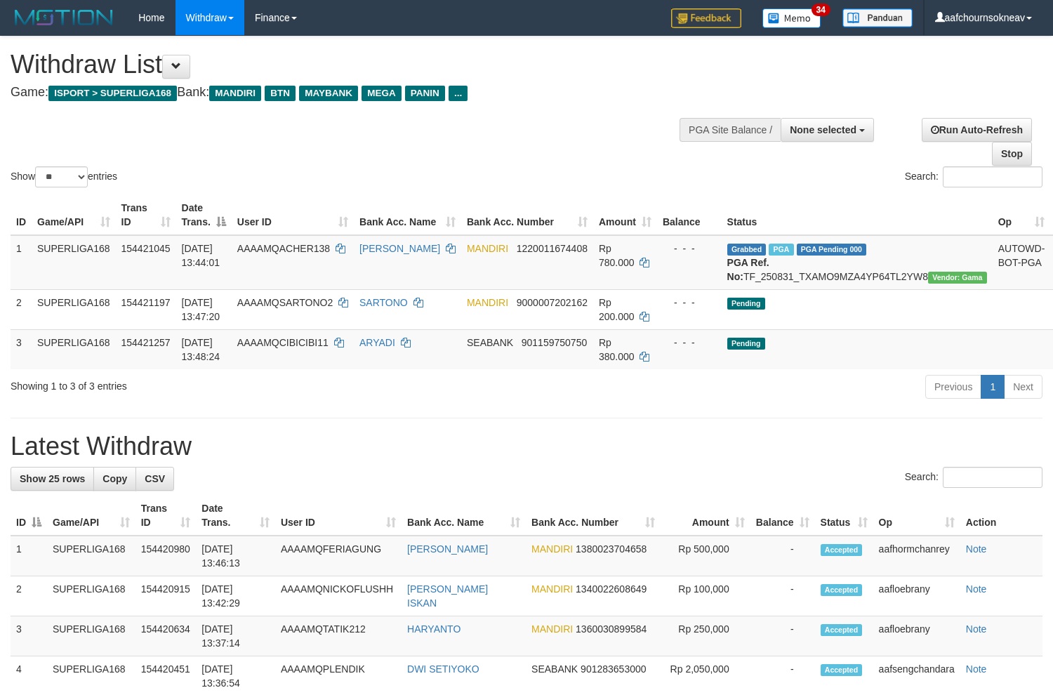  I want to click on th: Trans ID: activate to sort column ascending, so click(146, 215).